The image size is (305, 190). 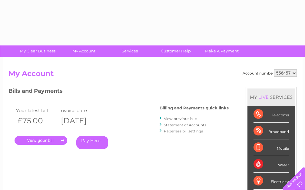 What do you see at coordinates (271, 181) in the screenshot?
I see `div: Electricity` at bounding box center [271, 181].